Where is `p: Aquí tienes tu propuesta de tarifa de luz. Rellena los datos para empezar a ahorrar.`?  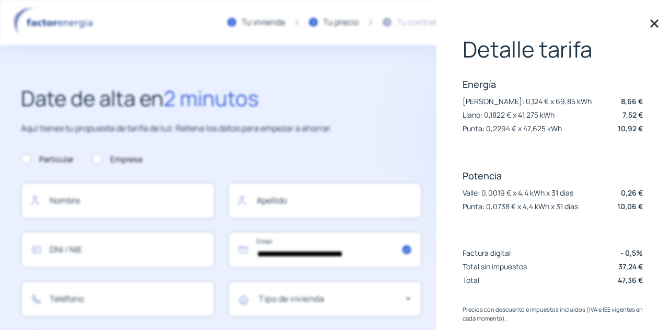 p: Aquí tienes tu propuesta de tarifa de luz. Rellena los datos para empezar a ahorrar. is located at coordinates (221, 129).